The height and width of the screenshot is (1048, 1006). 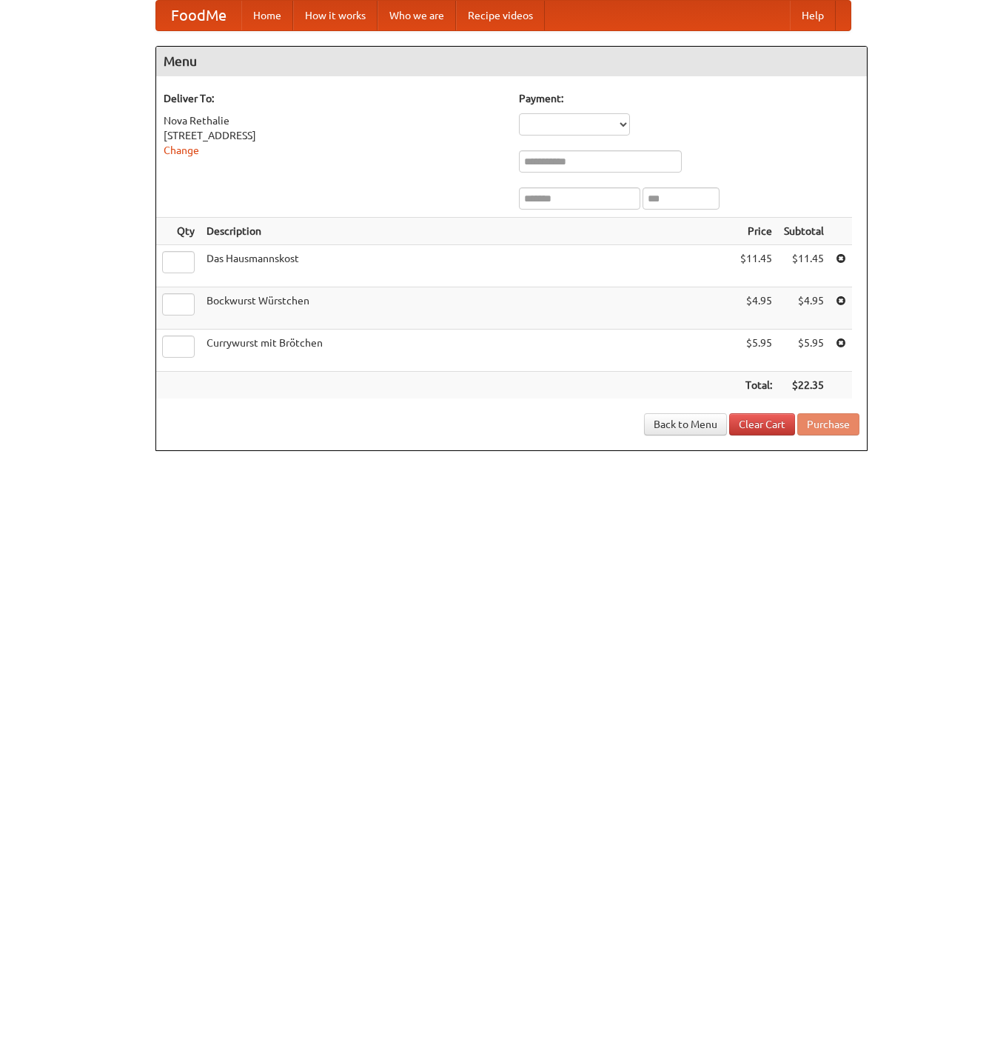 I want to click on button: Purchase, so click(x=829, y=424).